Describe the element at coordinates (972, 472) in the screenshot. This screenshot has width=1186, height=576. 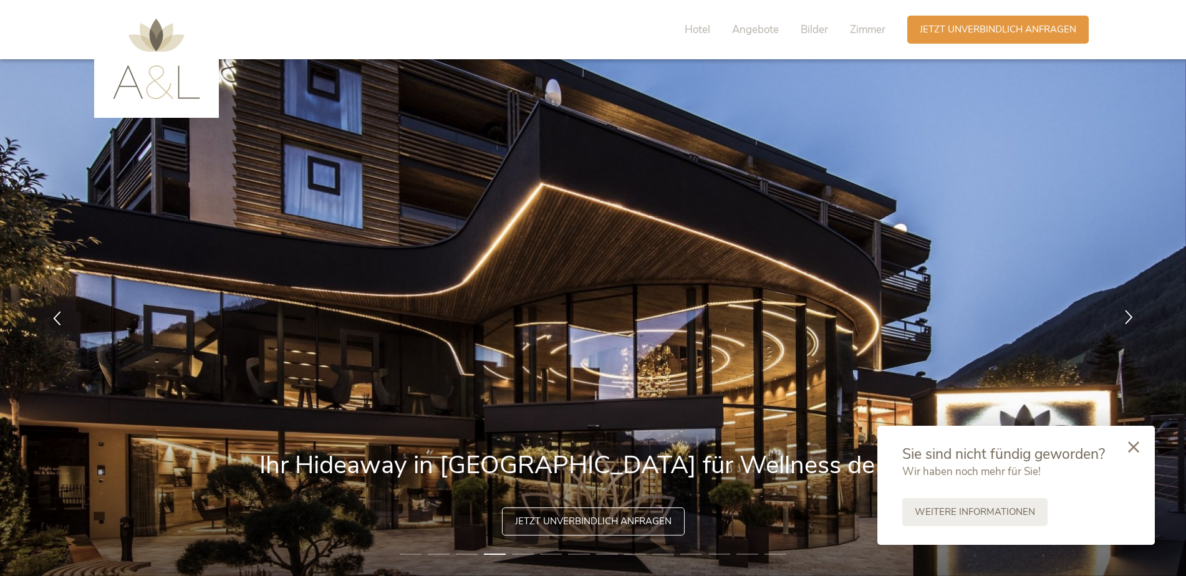
I see `span: Wir haben noch mehr für Sie!` at that location.